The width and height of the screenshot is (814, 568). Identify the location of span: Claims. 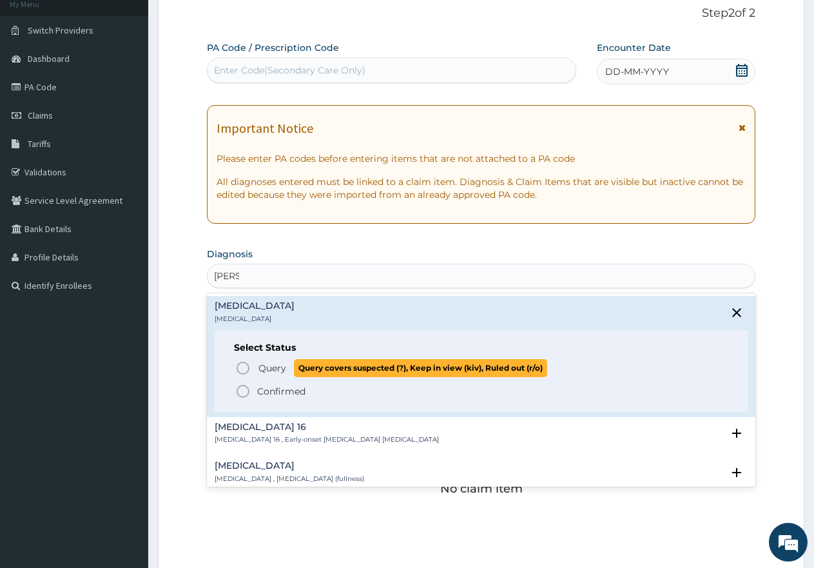
(40, 115).